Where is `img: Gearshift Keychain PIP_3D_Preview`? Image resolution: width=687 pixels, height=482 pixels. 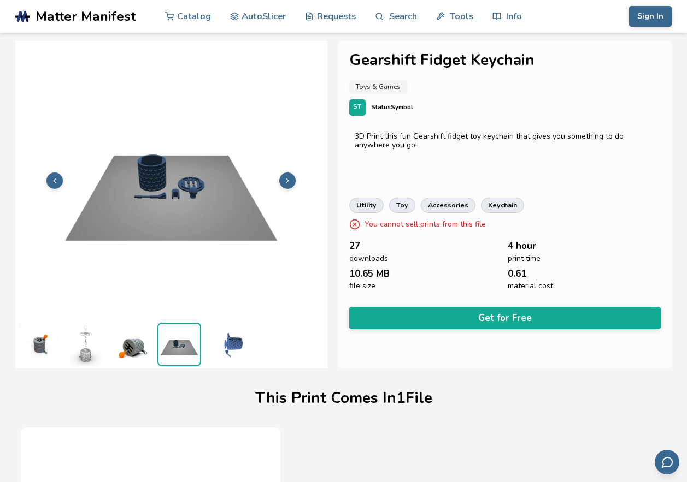
img: Gearshift Keychain PIP_3D_Preview is located at coordinates (226, 345).